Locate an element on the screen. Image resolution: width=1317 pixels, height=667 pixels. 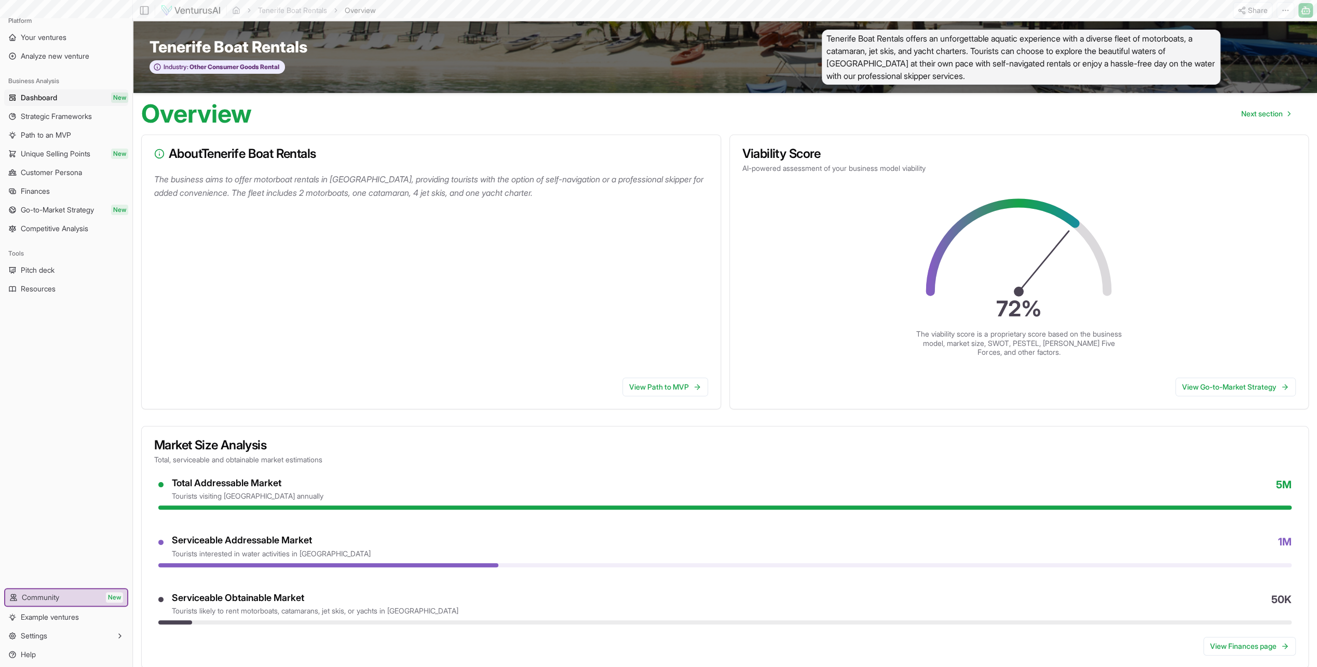
span: Community is located at coordinates (40, 597).